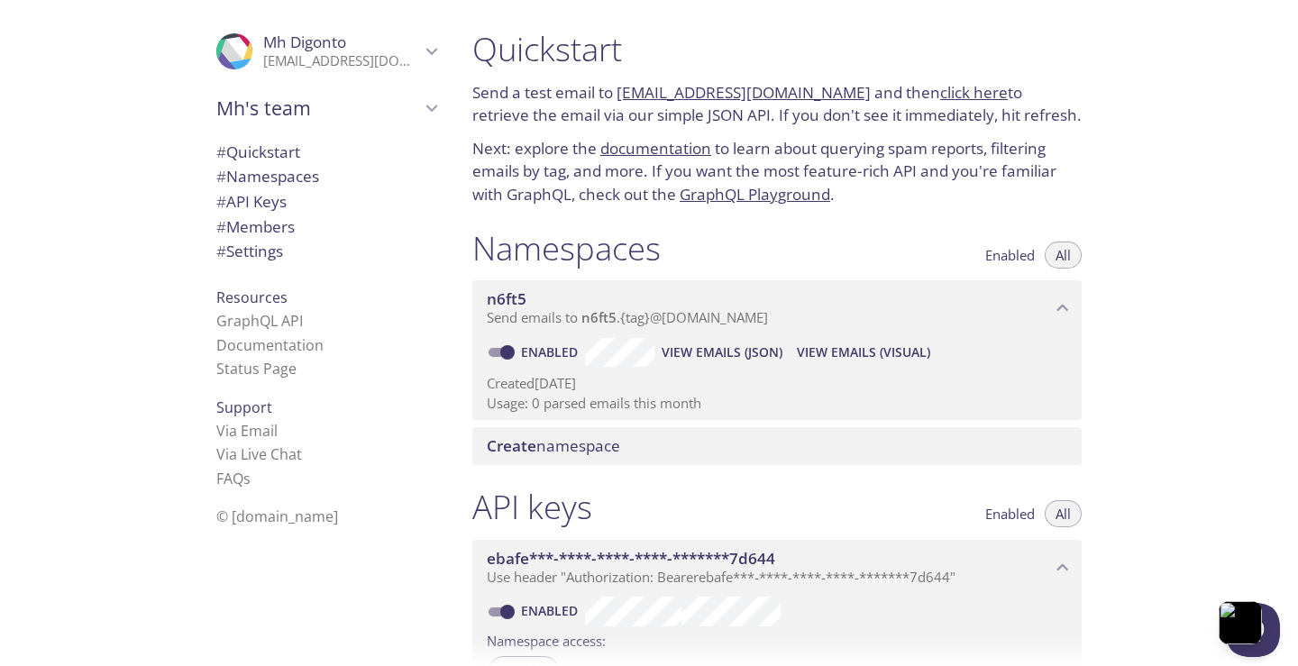  I want to click on span: Members, so click(255, 226).